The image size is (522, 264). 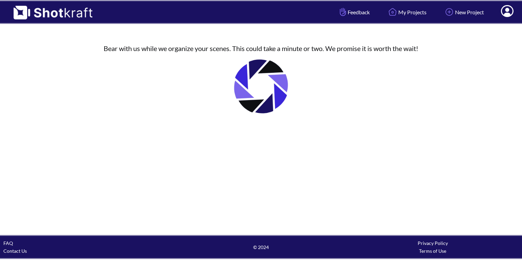 What do you see at coordinates (393, 12) in the screenshot?
I see `img: Home Icon` at bounding box center [393, 12].